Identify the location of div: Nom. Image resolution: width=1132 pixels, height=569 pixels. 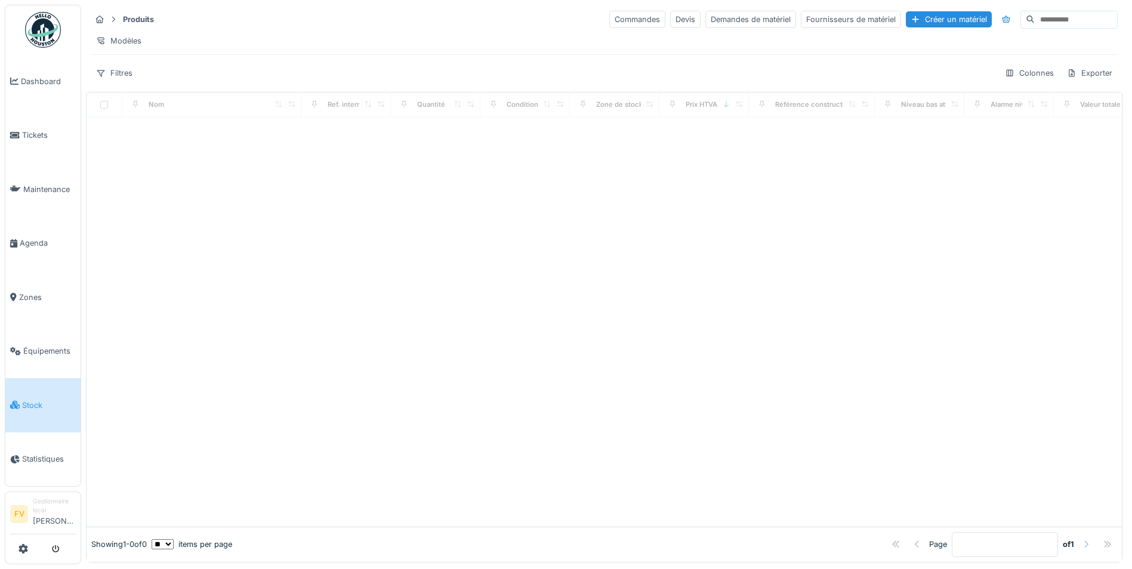
(156, 104).